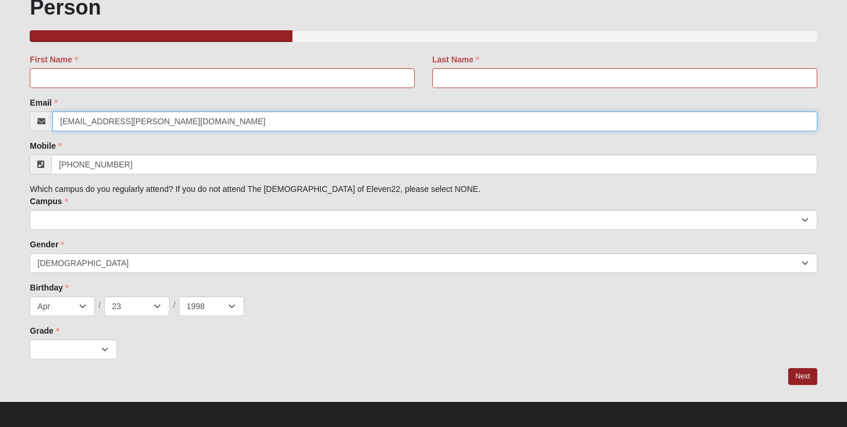 The image size is (847, 427). I want to click on a: Next, so click(802, 376).